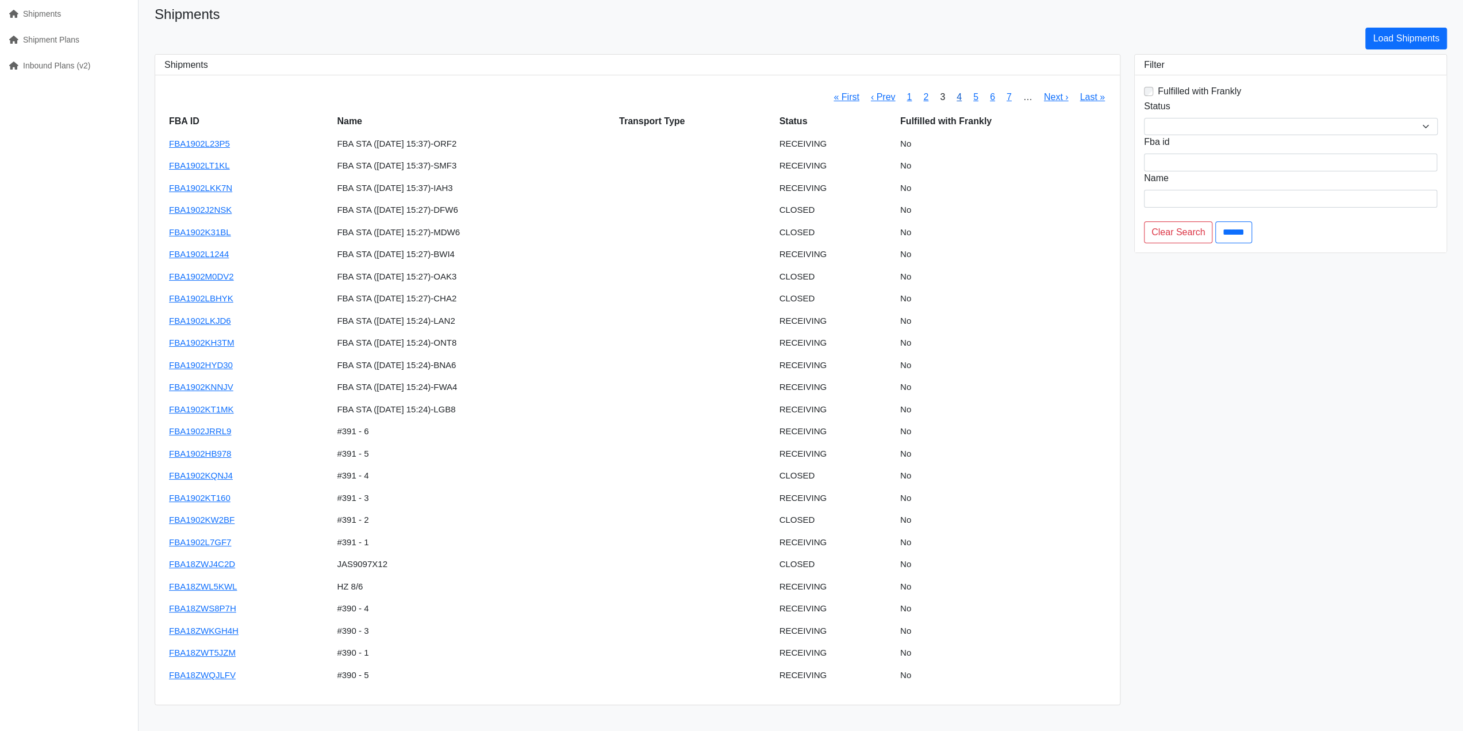  I want to click on td: #390 - 5, so click(473, 675).